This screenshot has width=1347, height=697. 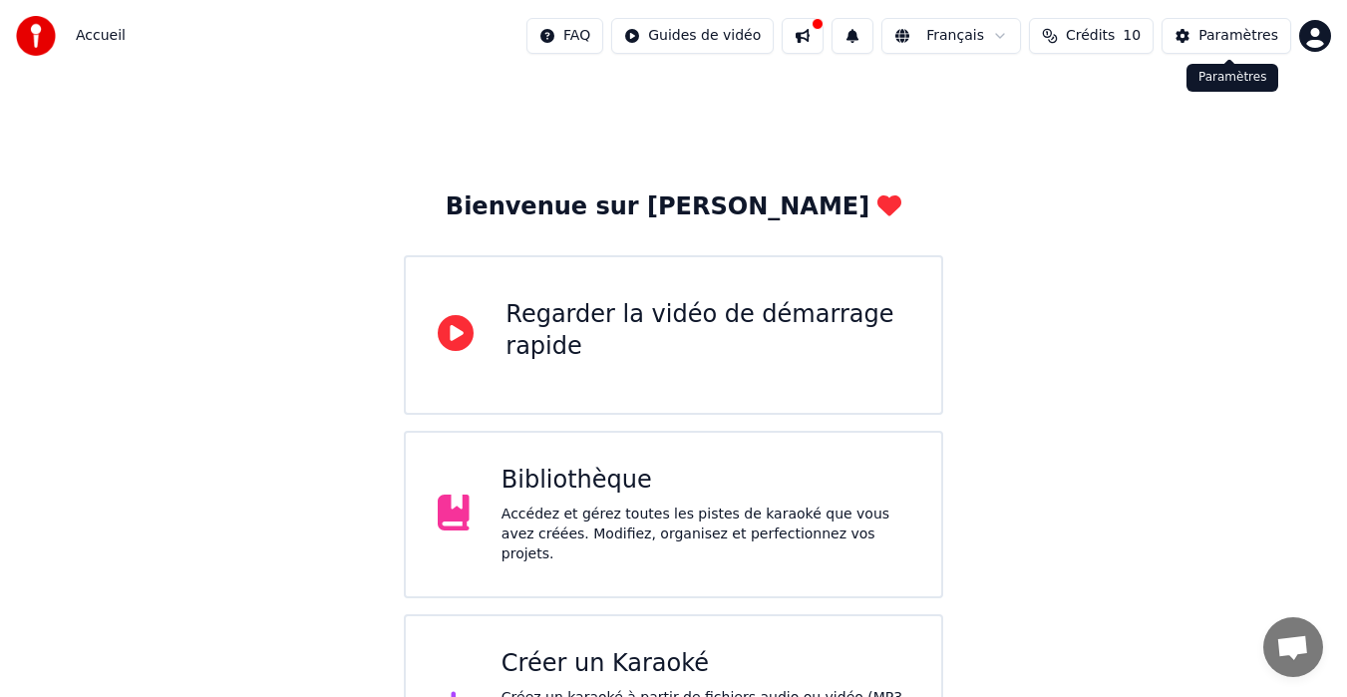 I want to click on img: youka, so click(x=36, y=36).